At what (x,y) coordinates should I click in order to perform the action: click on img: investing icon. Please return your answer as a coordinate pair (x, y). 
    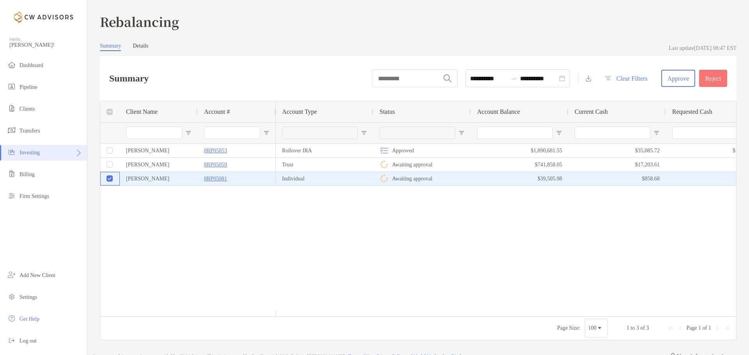
    Looking at the image, I should click on (12, 152).